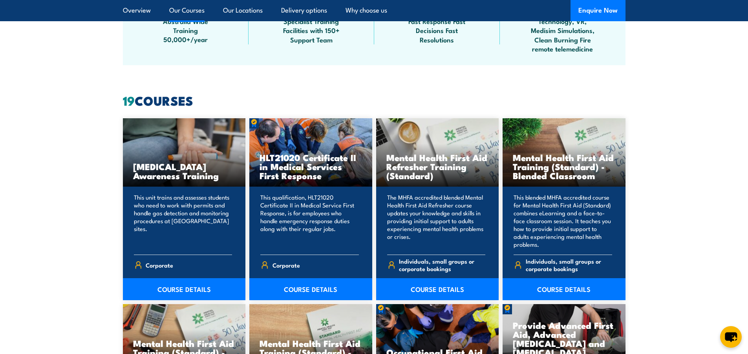  What do you see at coordinates (437, 166) in the screenshot?
I see `h3: Mental Health First Aid Refresher Training (Standard)` at bounding box center [437, 166].